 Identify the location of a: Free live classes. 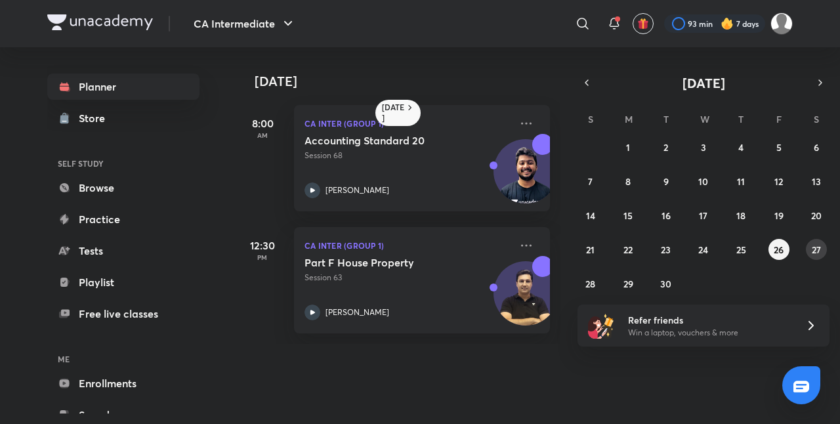
(123, 314).